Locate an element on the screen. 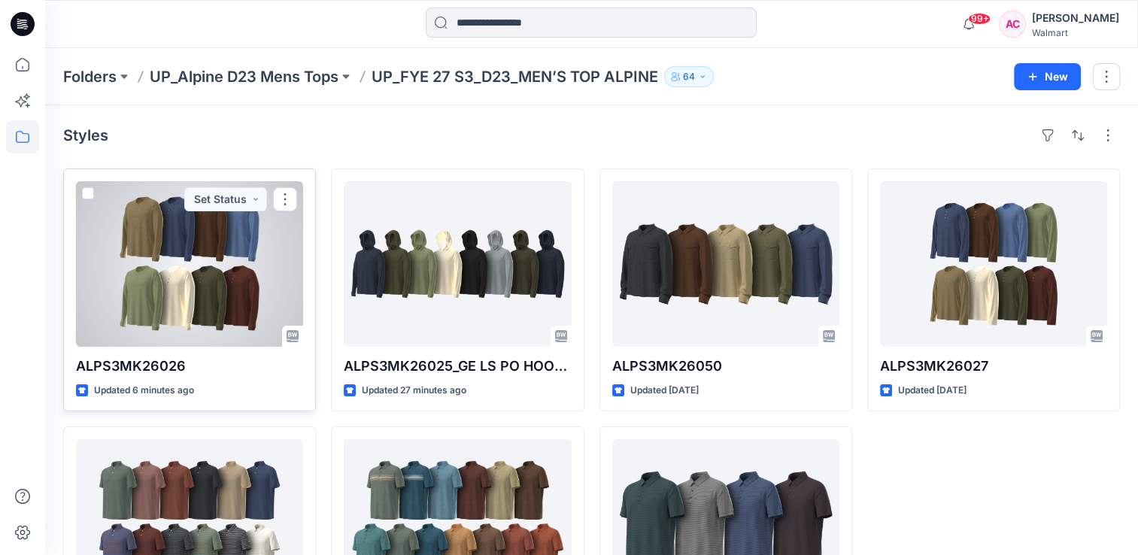  button: New is located at coordinates (1047, 77).